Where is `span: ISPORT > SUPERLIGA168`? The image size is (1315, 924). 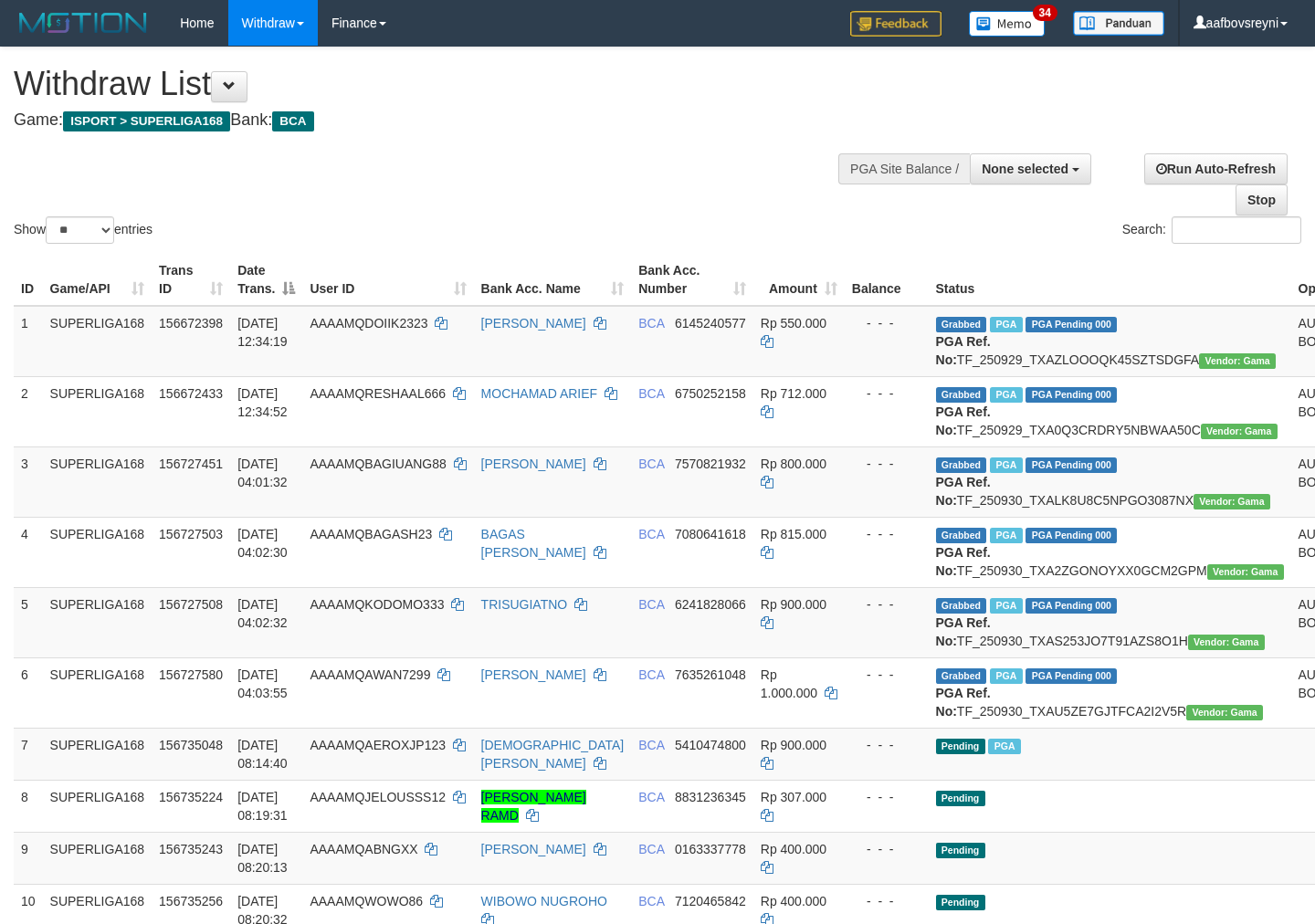
span: ISPORT > SUPERLIGA168 is located at coordinates (146, 122).